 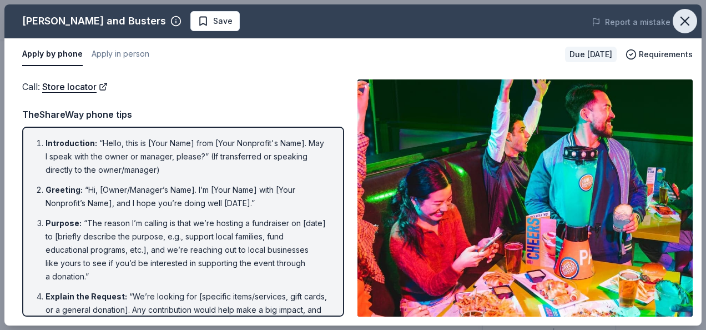 I want to click on button: Save, so click(x=215, y=21).